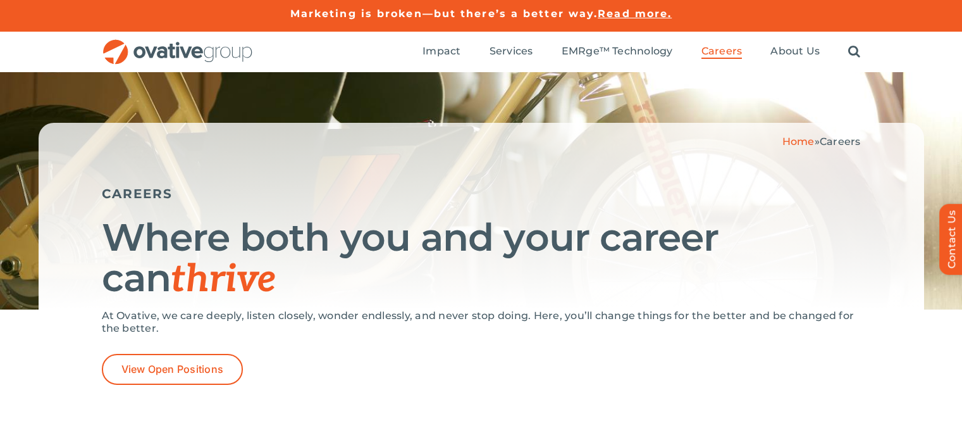 Image resolution: width=962 pixels, height=440 pixels. What do you see at coordinates (799, 141) in the screenshot?
I see `a: Home` at bounding box center [799, 141].